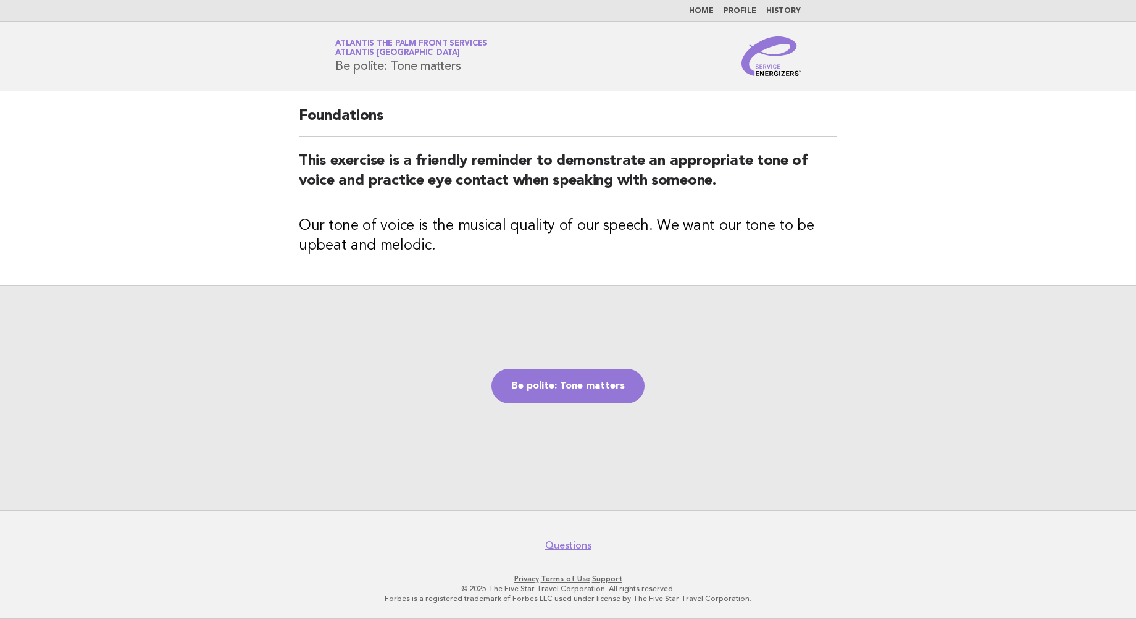 The image size is (1136, 619). I want to click on img: Service Energizers, so click(771, 56).